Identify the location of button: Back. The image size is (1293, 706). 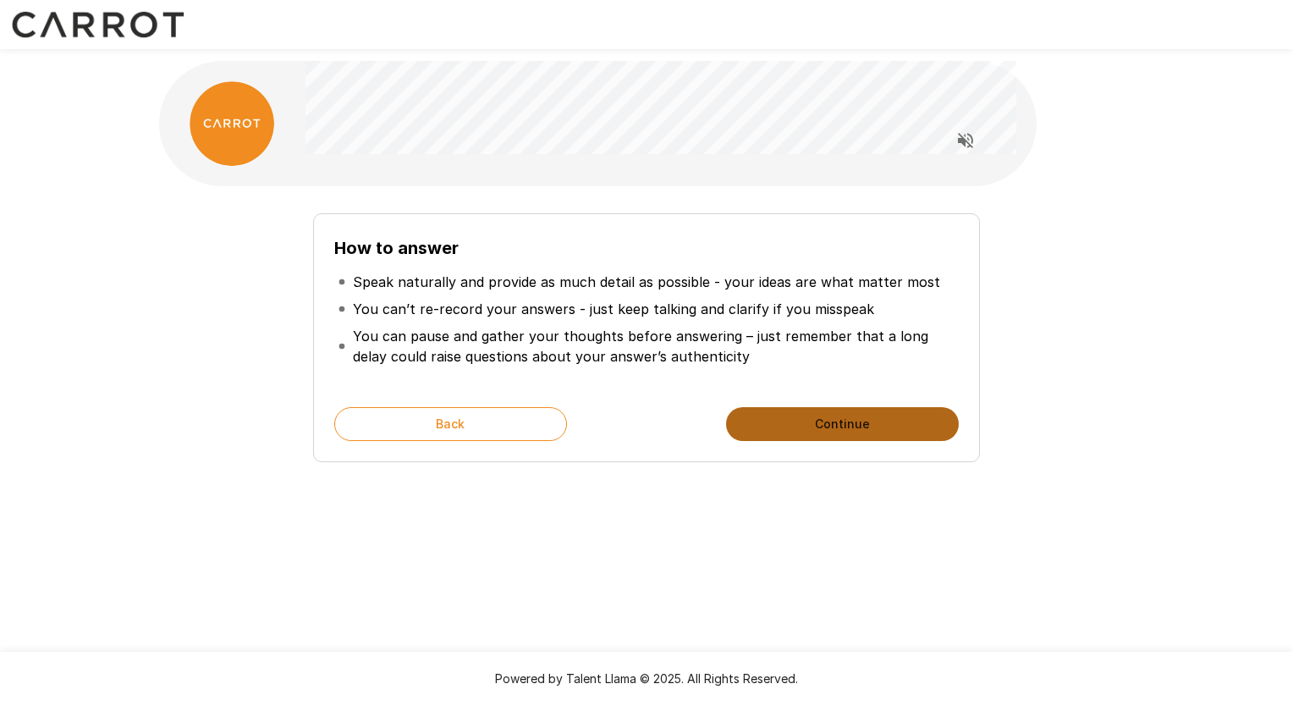
(450, 424).